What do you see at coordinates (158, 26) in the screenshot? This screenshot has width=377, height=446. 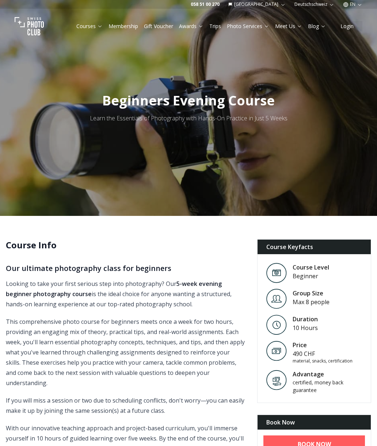 I see `a: Gift Voucher` at bounding box center [158, 26].